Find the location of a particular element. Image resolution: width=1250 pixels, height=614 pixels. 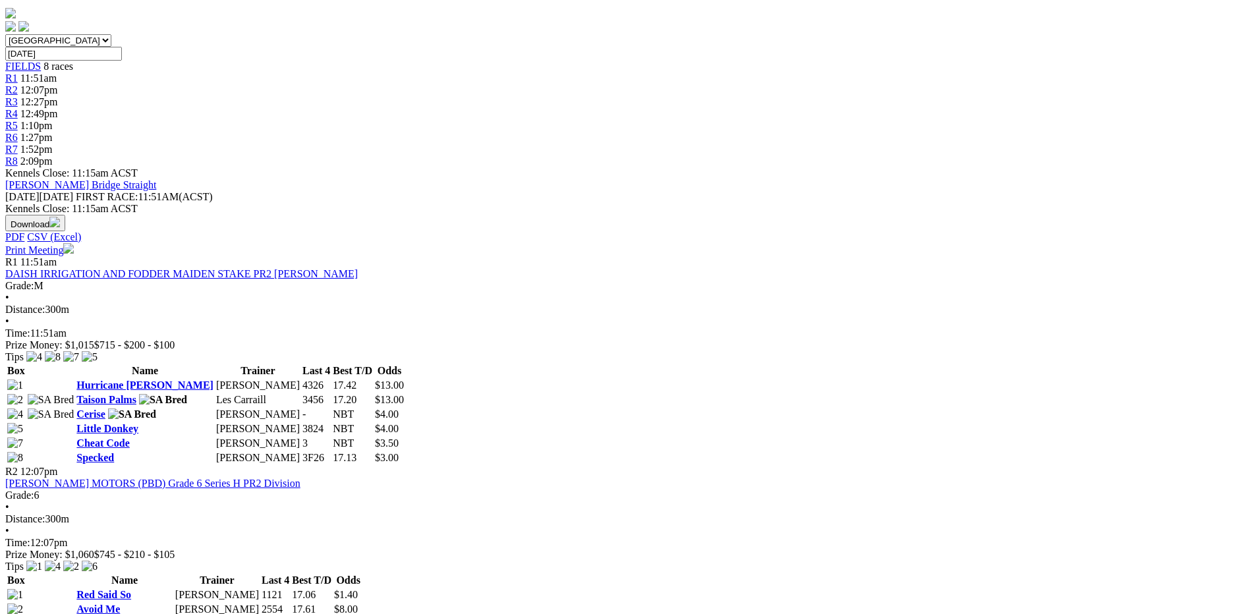

img: 1 is located at coordinates (15, 385).